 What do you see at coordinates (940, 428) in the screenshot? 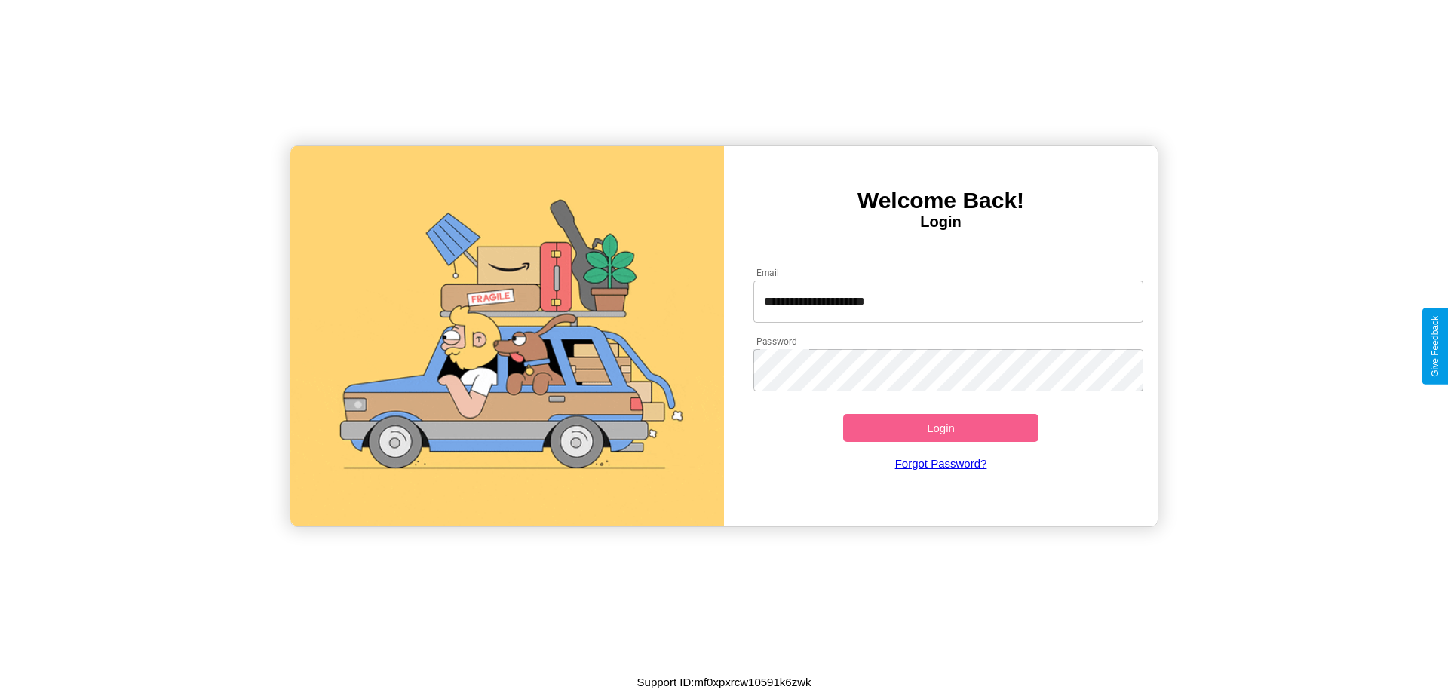
I see `button: Login` at bounding box center [940, 428].